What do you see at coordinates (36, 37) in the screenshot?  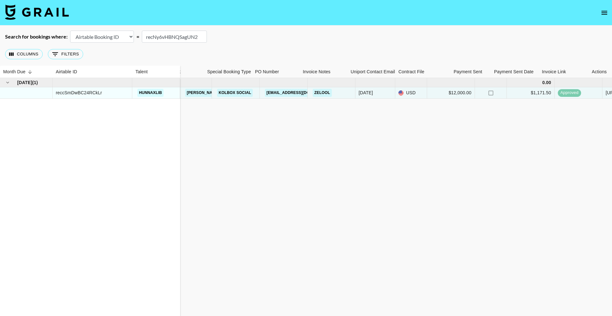 I see `div: Search for bookings where:` at bounding box center [36, 37].